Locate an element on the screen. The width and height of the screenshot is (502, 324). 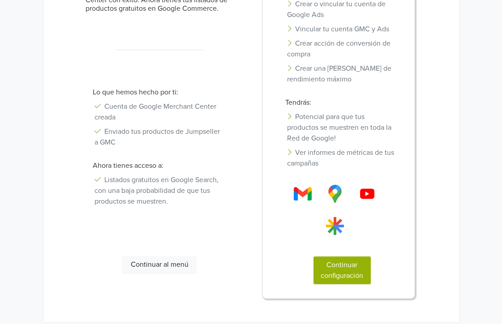
button: Continuar al menú is located at coordinates (159, 264).